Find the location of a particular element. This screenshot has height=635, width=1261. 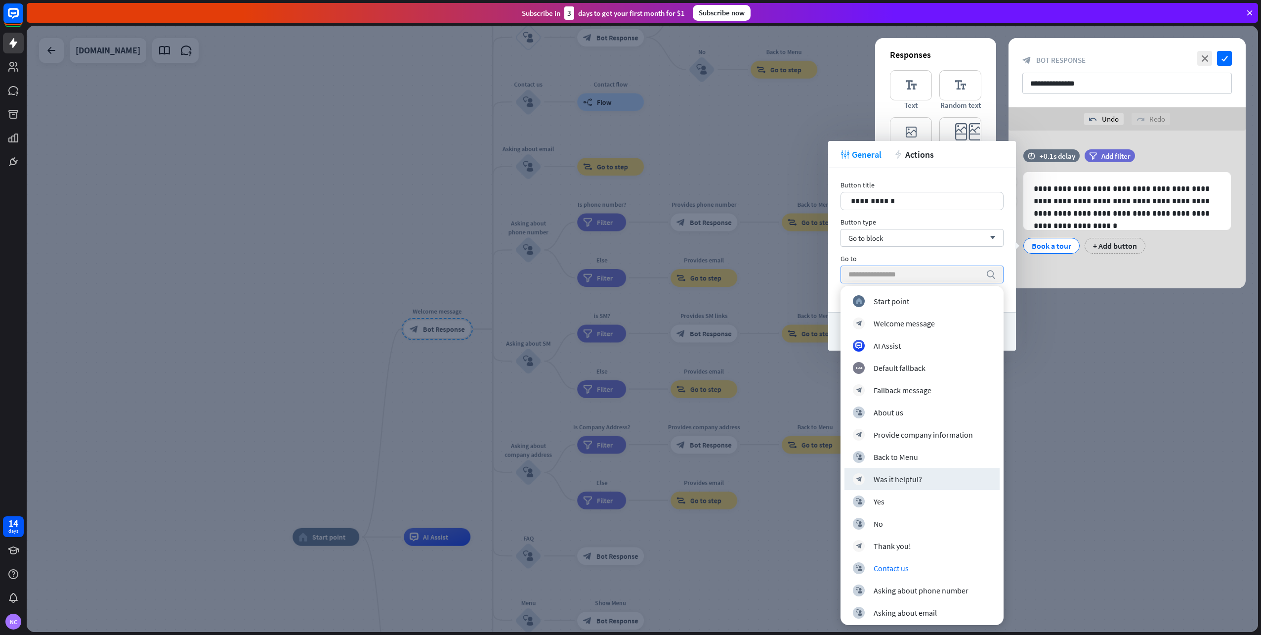

div: days is located at coordinates (13, 531).